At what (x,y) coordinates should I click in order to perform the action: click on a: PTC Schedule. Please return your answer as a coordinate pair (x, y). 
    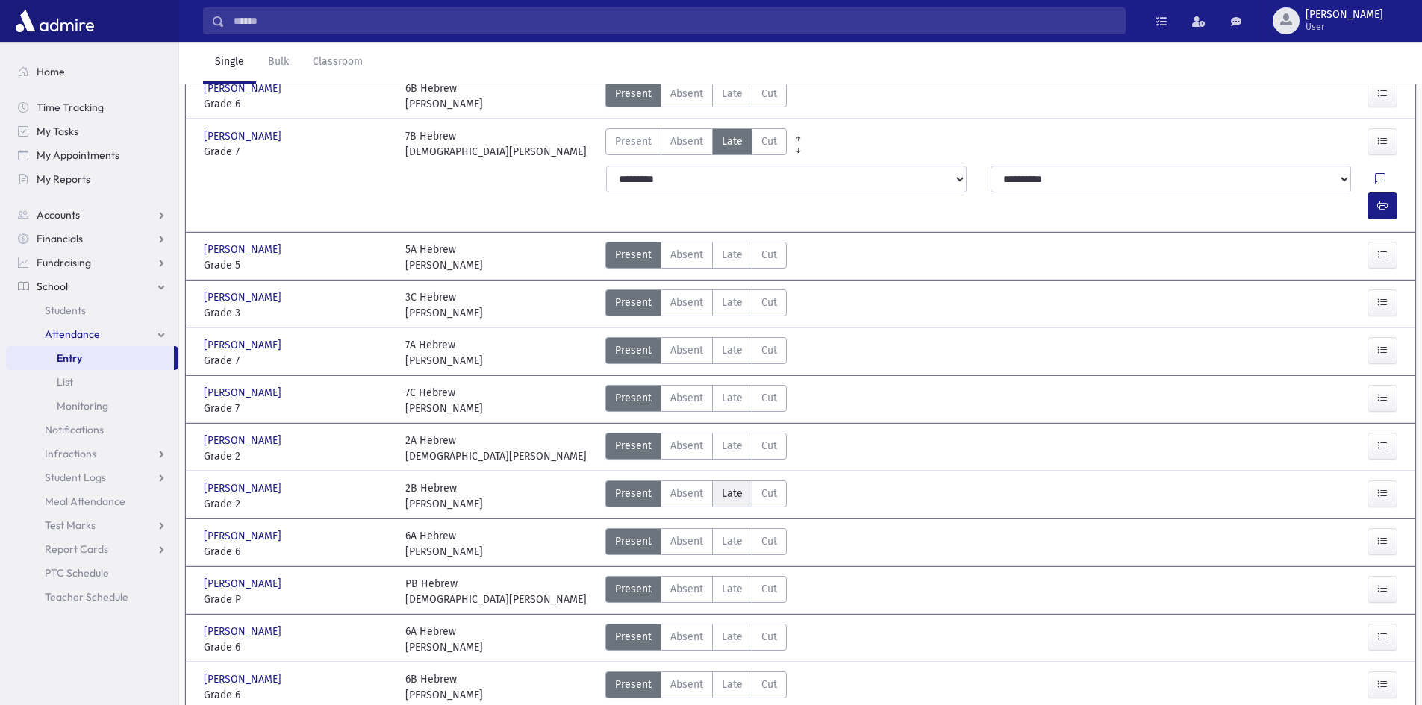
    Looking at the image, I should click on (92, 573).